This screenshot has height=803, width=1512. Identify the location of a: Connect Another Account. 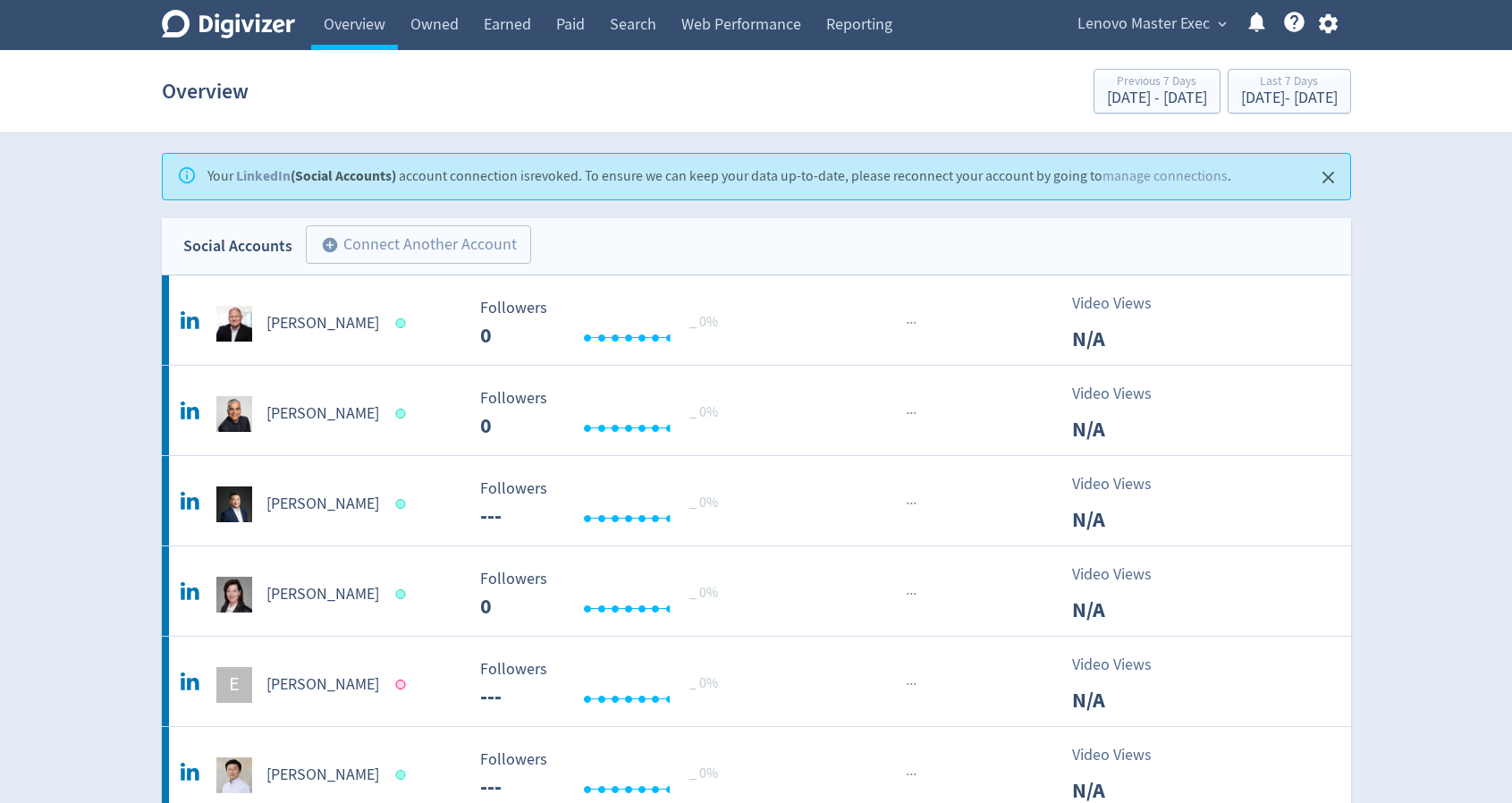
(411, 246).